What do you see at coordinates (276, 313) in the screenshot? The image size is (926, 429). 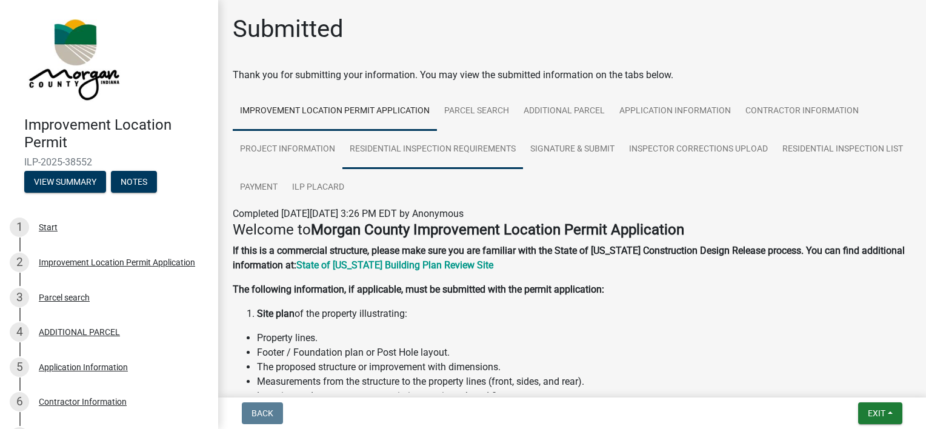 I see `strong: Site plan` at bounding box center [276, 313].